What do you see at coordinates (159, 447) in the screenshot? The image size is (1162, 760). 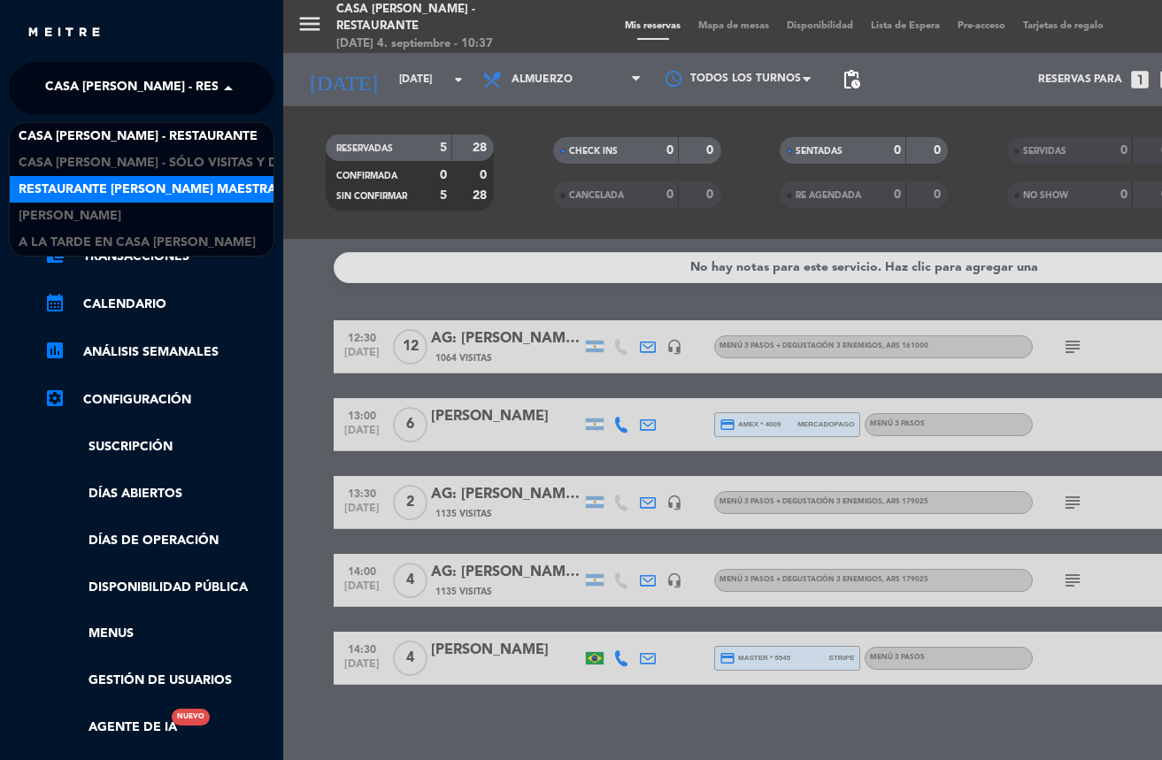 I see `a: Suscripción` at bounding box center [159, 447].